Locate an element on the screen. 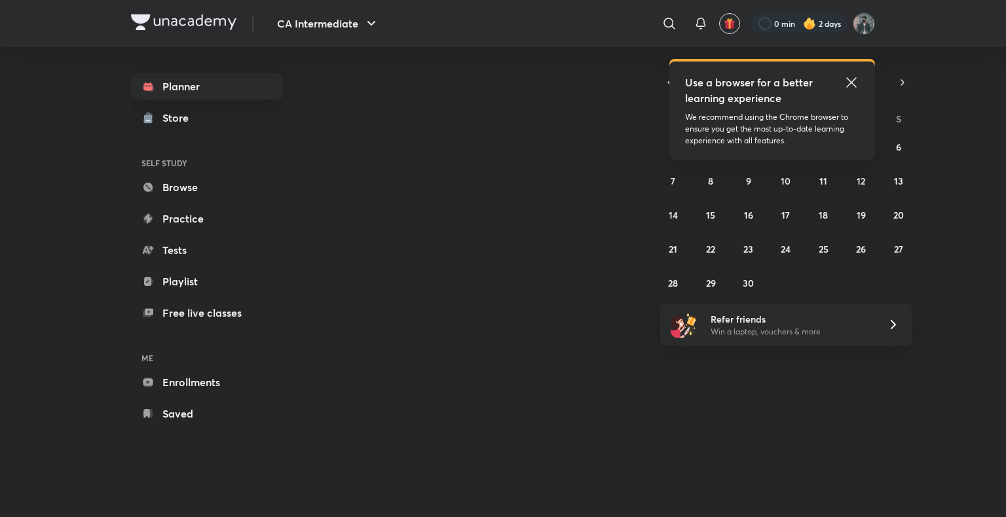 This screenshot has width=1006, height=517. img: avatar is located at coordinates (730, 24).